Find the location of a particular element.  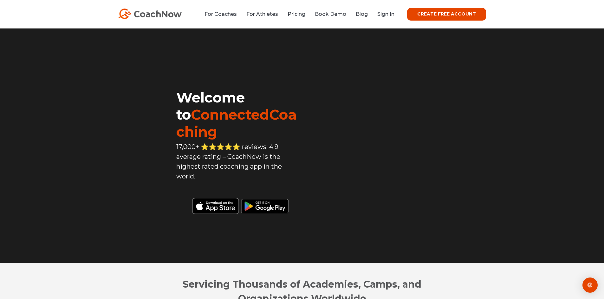

img: CoachNow Logo is located at coordinates (150, 14).